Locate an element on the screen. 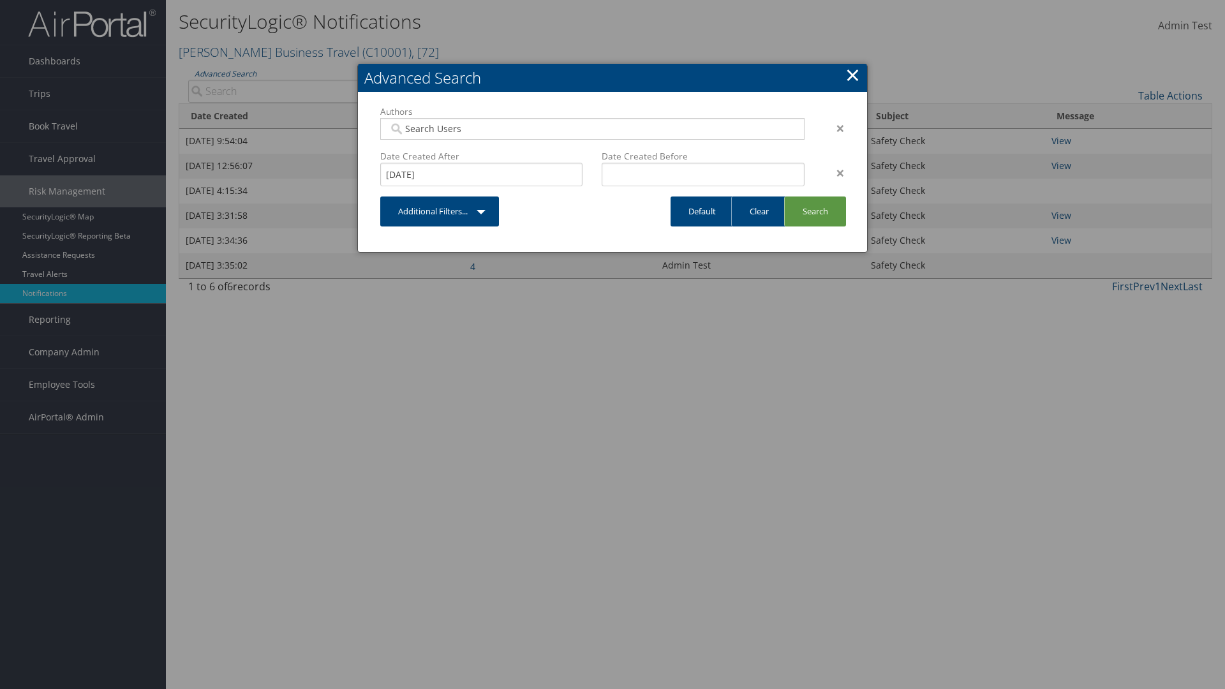  a: Clear is located at coordinates (758, 211).